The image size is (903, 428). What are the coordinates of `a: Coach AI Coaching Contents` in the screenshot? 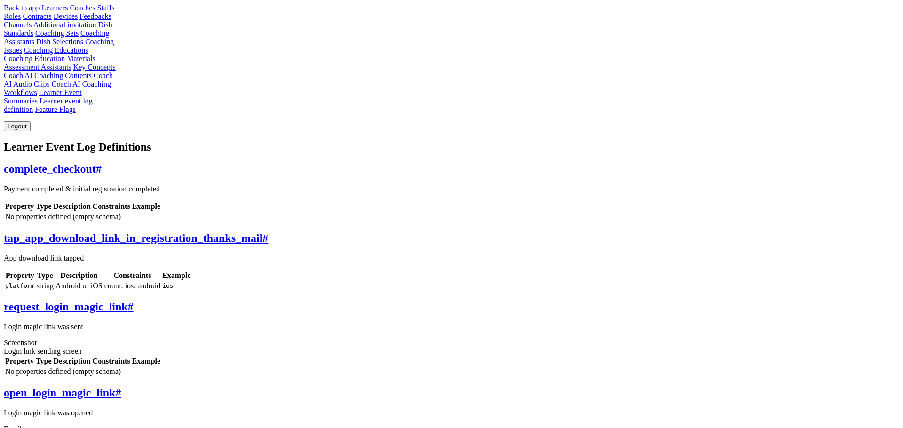 It's located at (47, 75).